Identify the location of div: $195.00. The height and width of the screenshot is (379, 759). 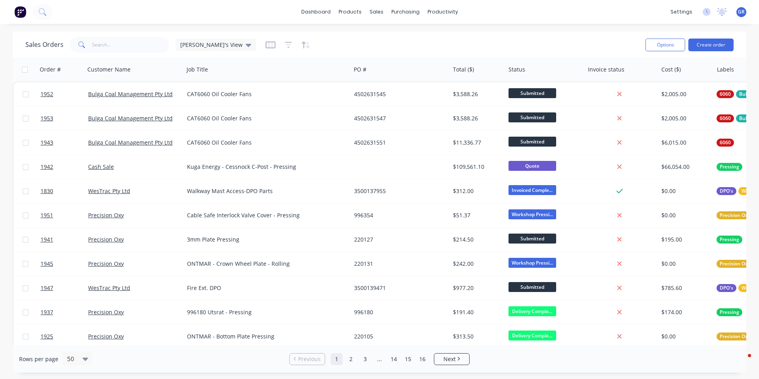
(685, 239).